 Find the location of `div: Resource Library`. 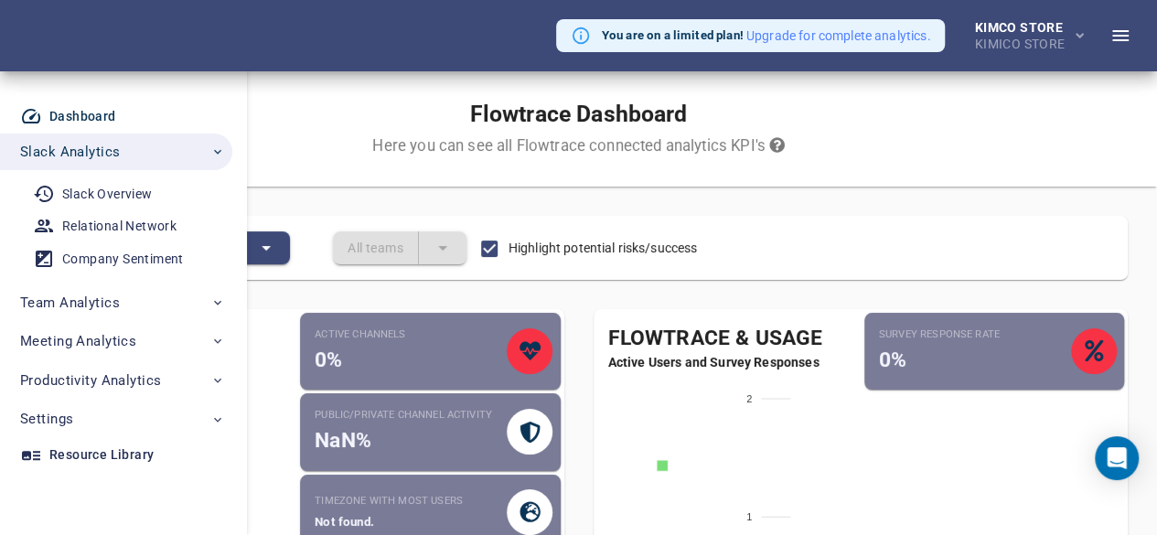

div: Resource Library is located at coordinates (102, 455).